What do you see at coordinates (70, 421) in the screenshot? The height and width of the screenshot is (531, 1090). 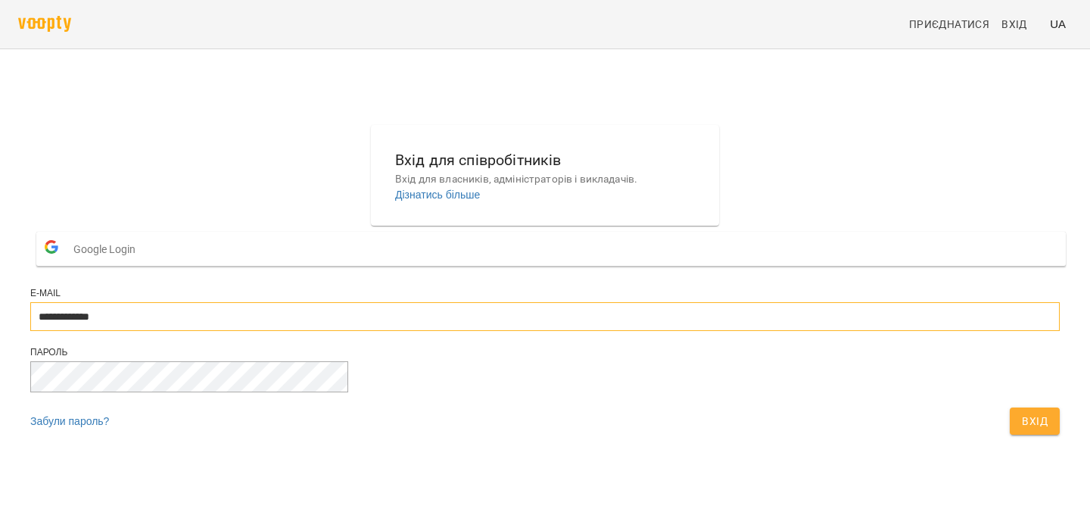 I see `a: Забули пароль?` at bounding box center [70, 421].